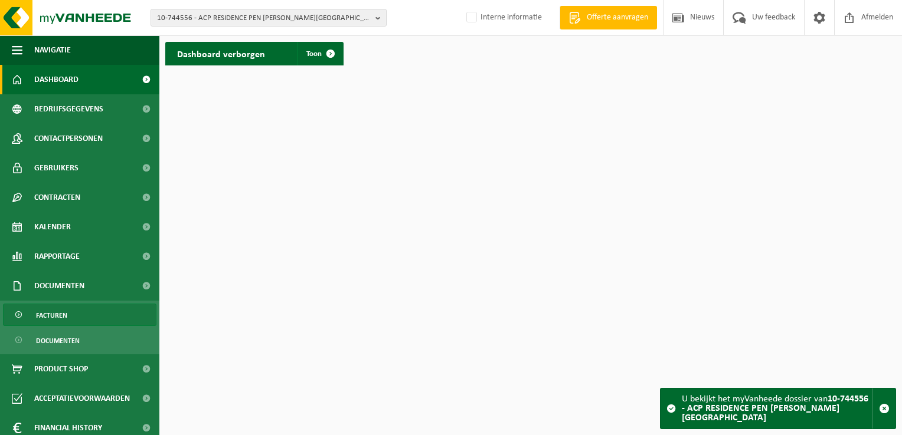 The image size is (902, 435). What do you see at coordinates (56, 80) in the screenshot?
I see `span: Dashboard` at bounding box center [56, 80].